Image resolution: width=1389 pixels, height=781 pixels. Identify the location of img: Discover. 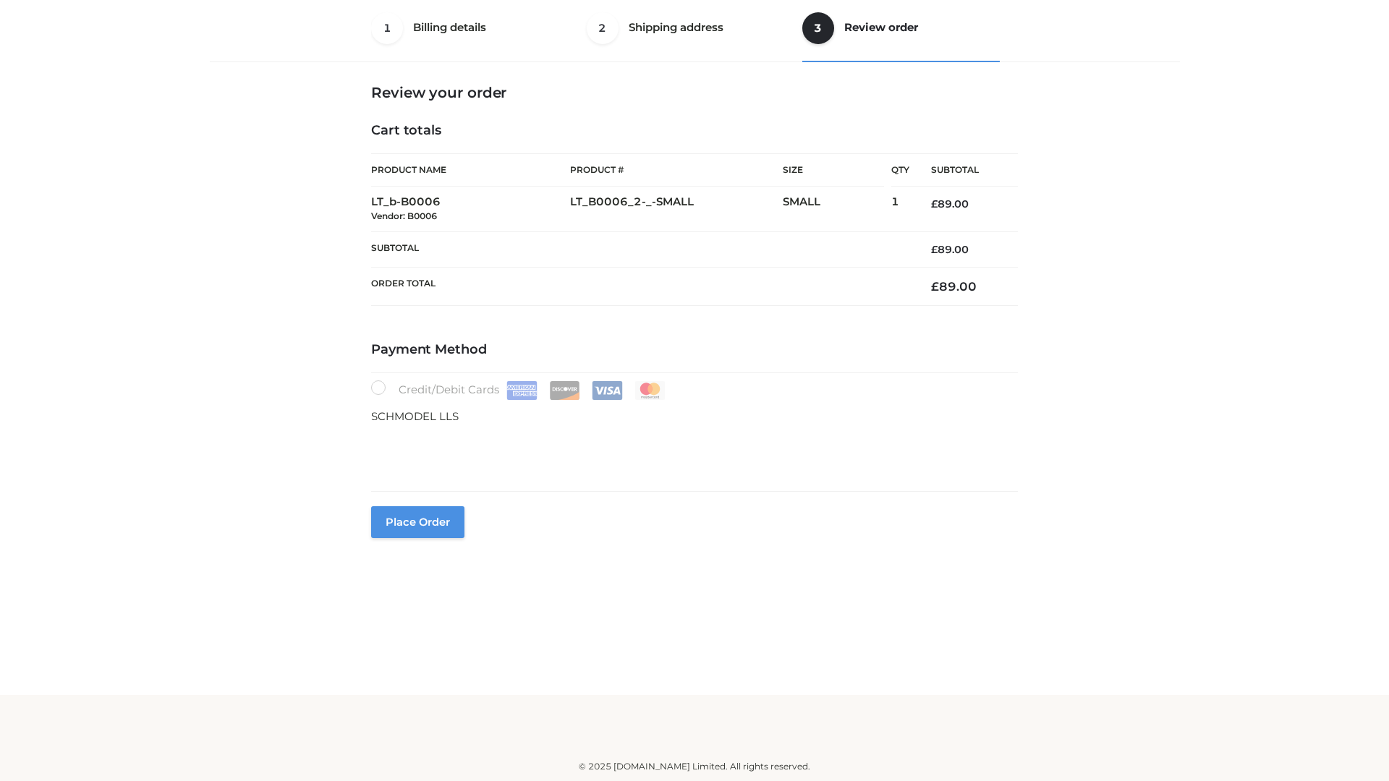
(564, 391).